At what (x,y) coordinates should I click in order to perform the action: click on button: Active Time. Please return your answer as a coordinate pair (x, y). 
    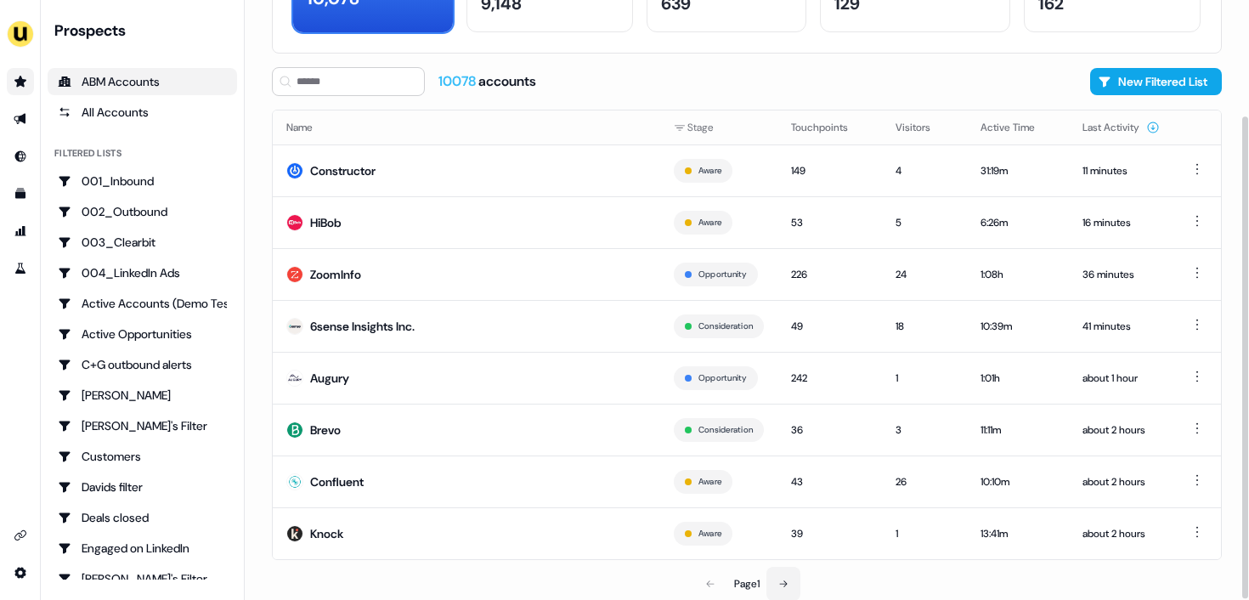
    Looking at the image, I should click on (1018, 127).